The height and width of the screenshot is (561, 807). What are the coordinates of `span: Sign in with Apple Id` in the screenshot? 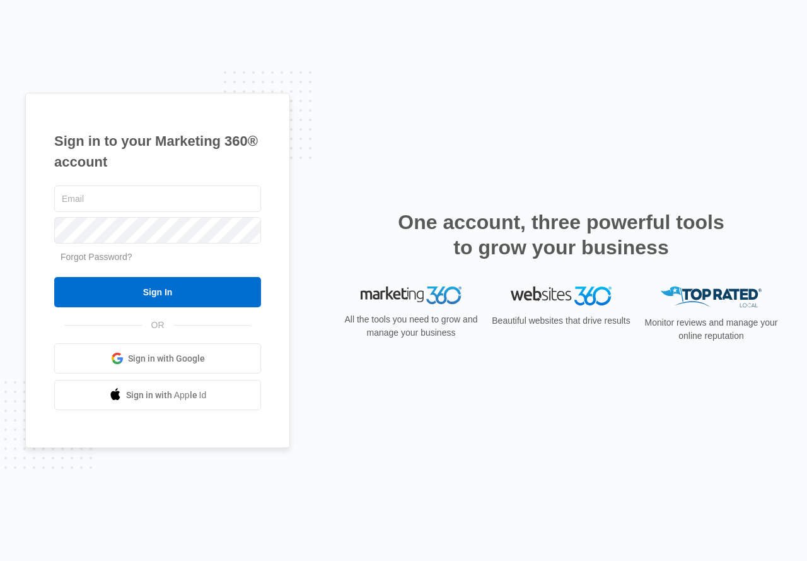 It's located at (167, 395).